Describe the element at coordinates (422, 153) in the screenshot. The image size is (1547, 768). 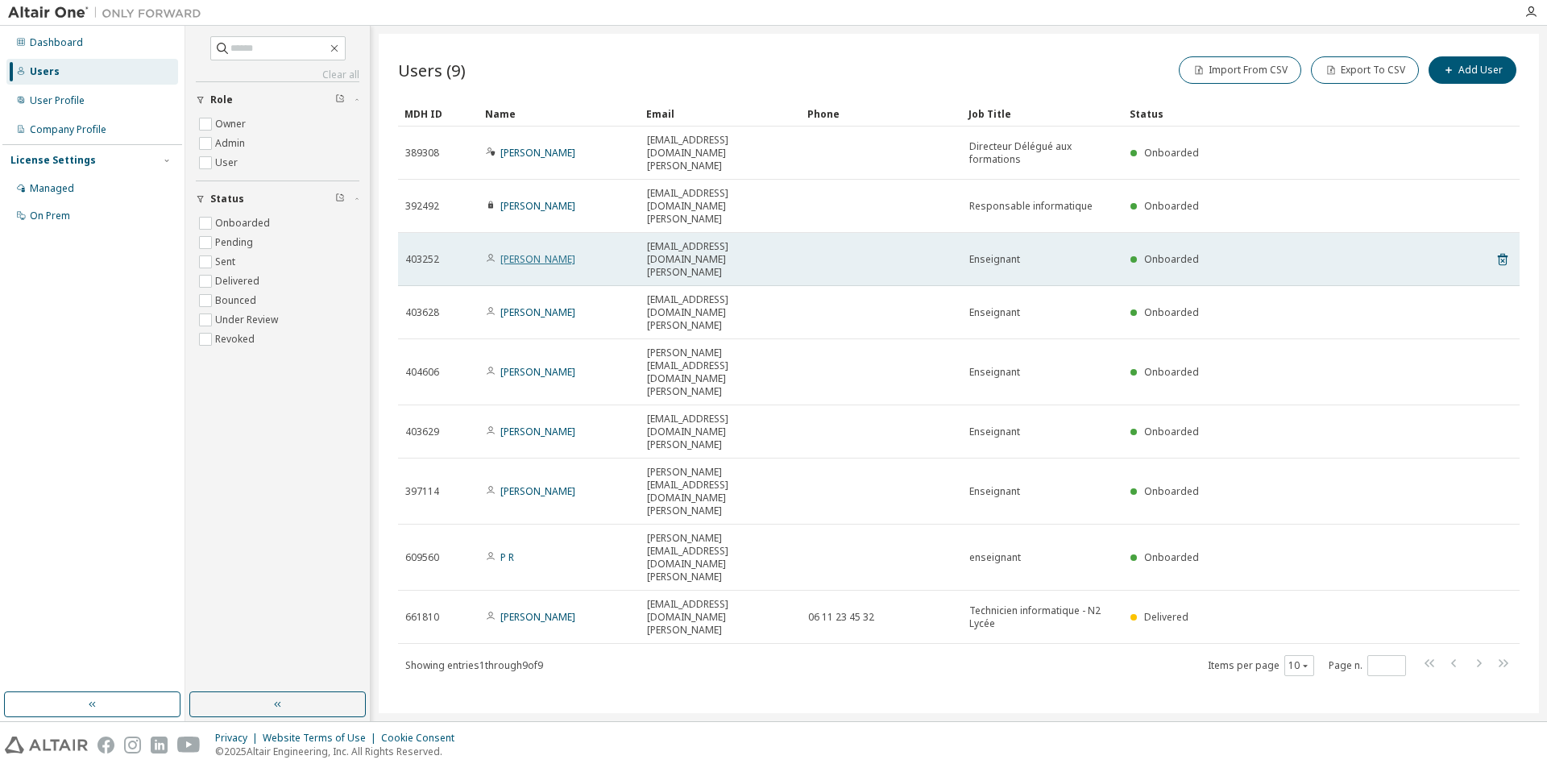
I see `span: 389308` at that location.